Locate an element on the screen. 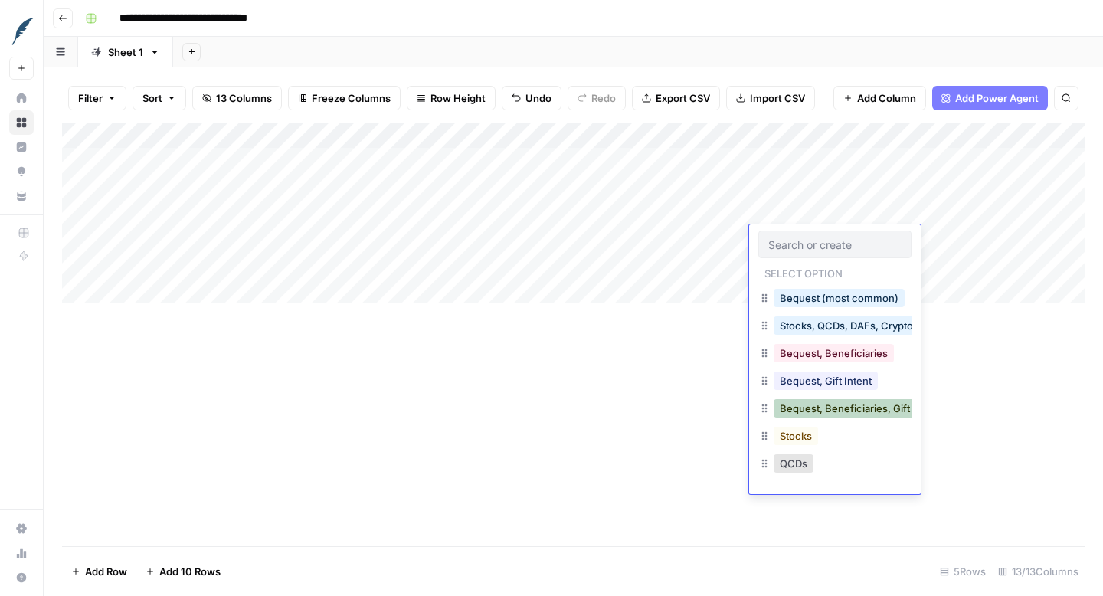  div: Sheet 1 is located at coordinates (126, 52).